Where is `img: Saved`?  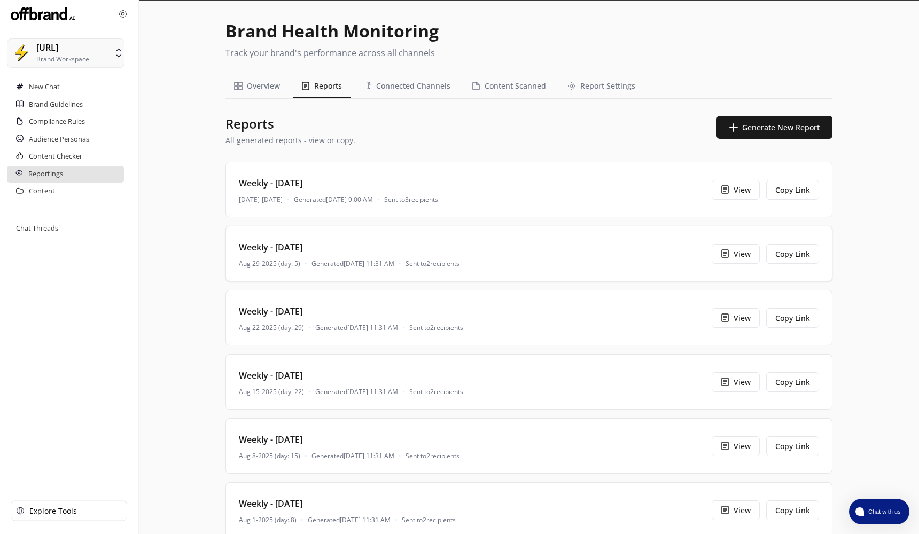
img: Saved is located at coordinates (20, 191).